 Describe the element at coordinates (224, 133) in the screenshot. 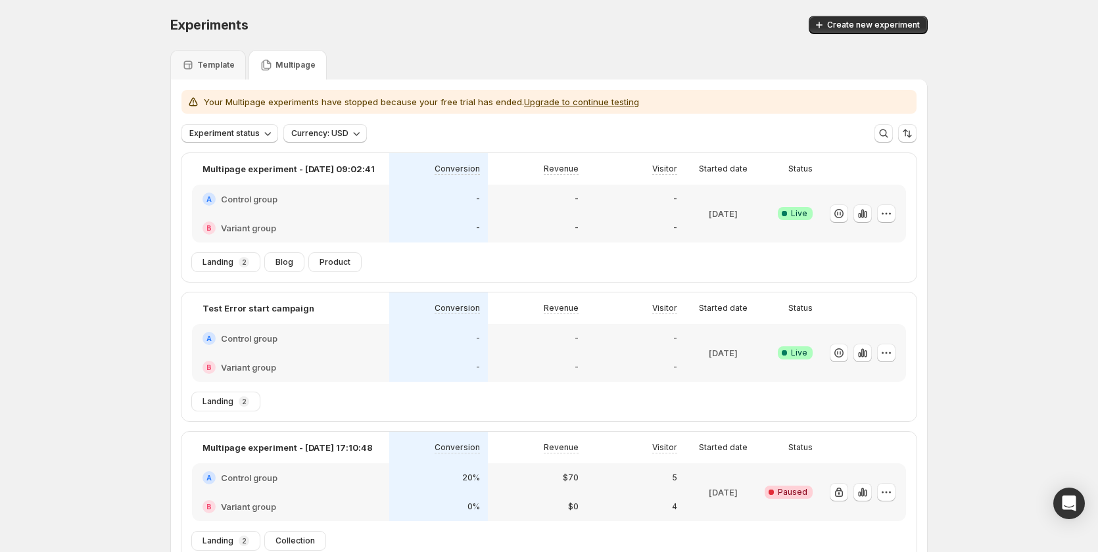

I see `span: Experiment status` at that location.